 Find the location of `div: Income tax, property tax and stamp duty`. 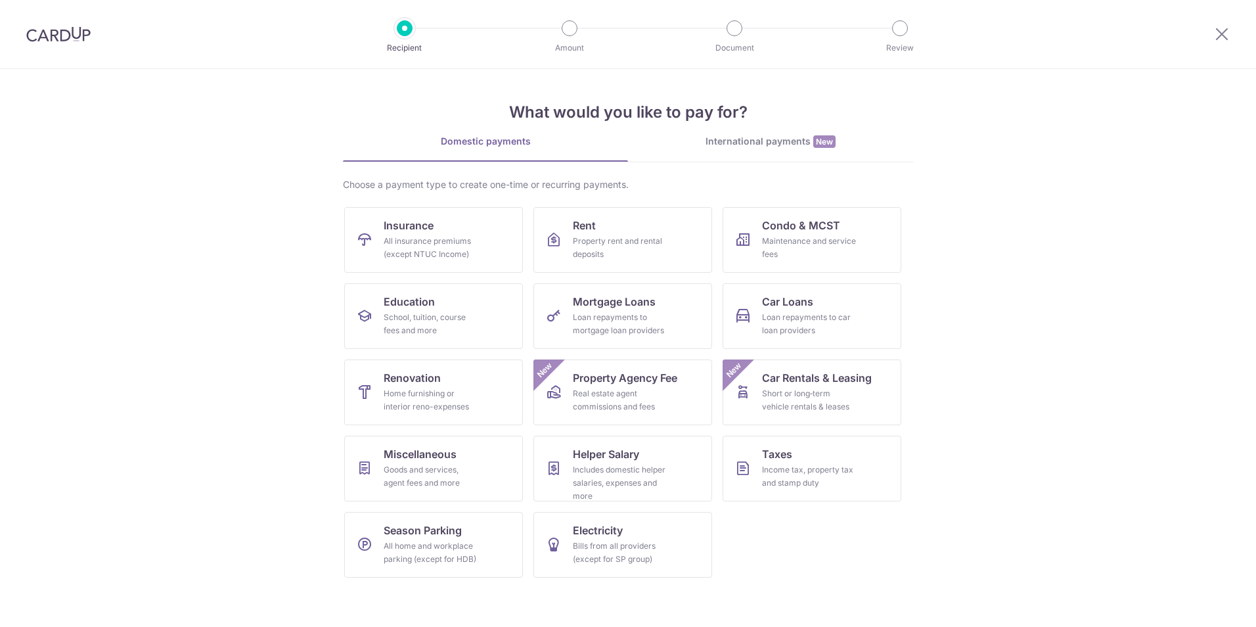

div: Income tax, property tax and stamp duty is located at coordinates (809, 476).